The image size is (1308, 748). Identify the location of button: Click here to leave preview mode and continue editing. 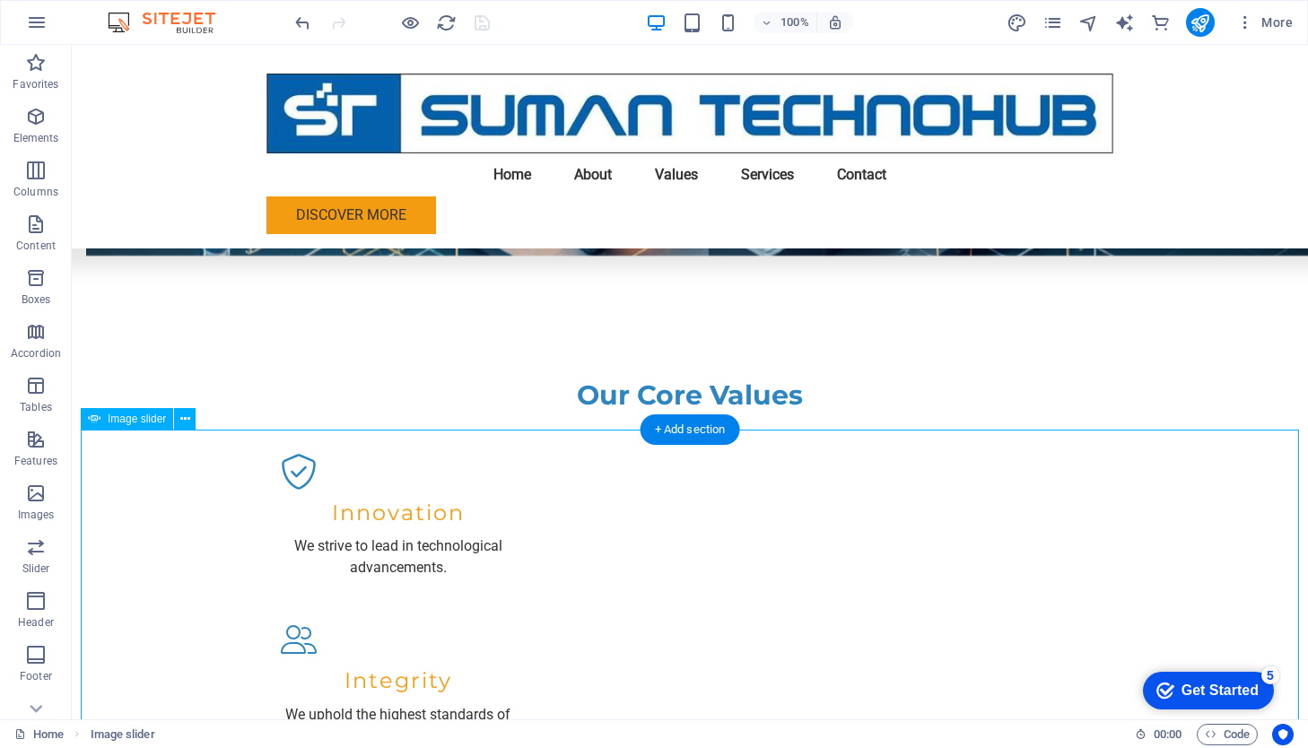
(410, 22).